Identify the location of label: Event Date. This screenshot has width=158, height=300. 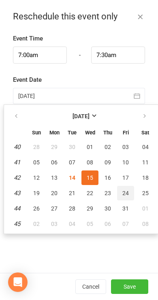
(27, 80).